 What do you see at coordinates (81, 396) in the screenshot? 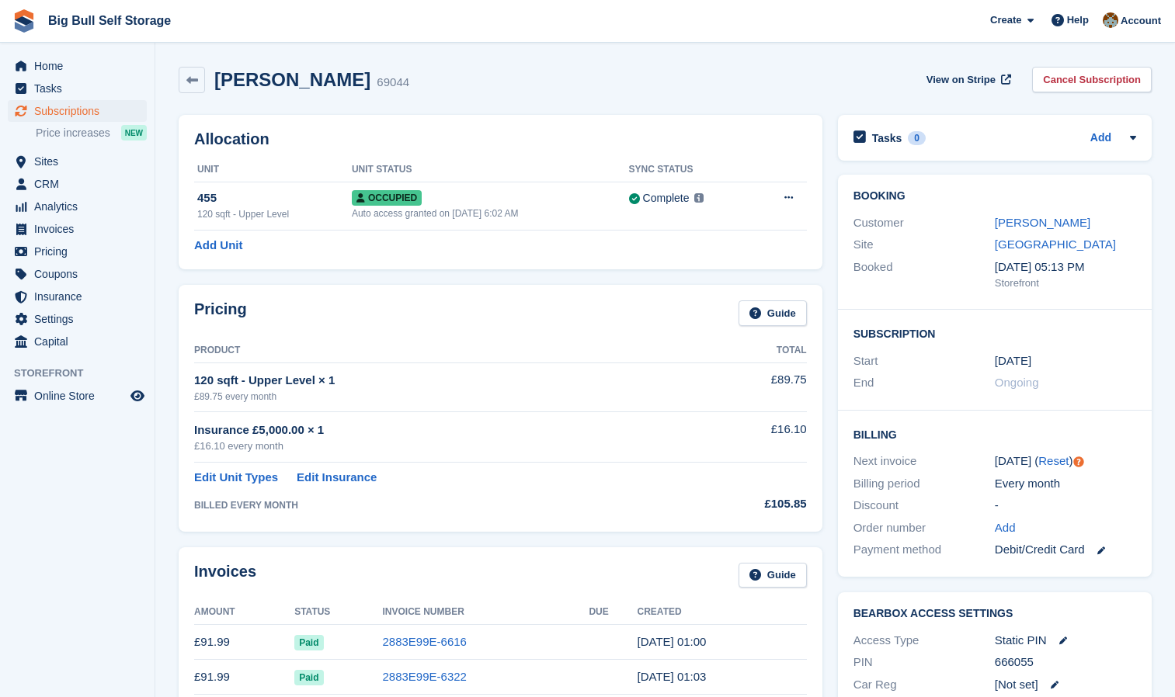
I see `span: Online Store` at bounding box center [81, 396].